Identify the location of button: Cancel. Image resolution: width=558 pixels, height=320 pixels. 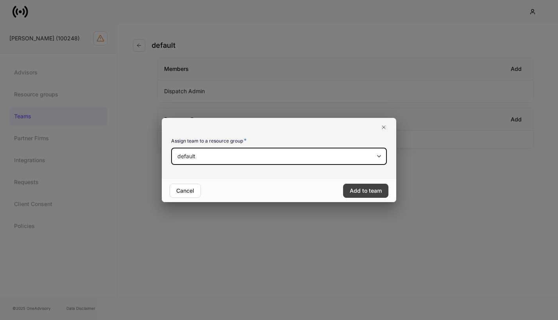
(185, 190).